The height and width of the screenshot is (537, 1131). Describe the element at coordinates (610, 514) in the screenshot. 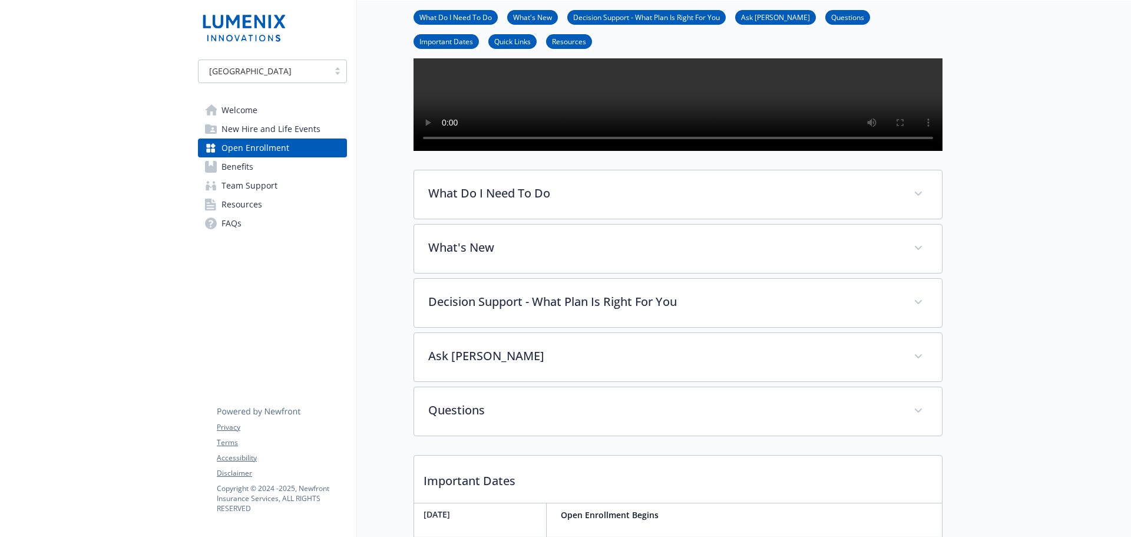

I see `strong: Open Enrollment Begins` at that location.